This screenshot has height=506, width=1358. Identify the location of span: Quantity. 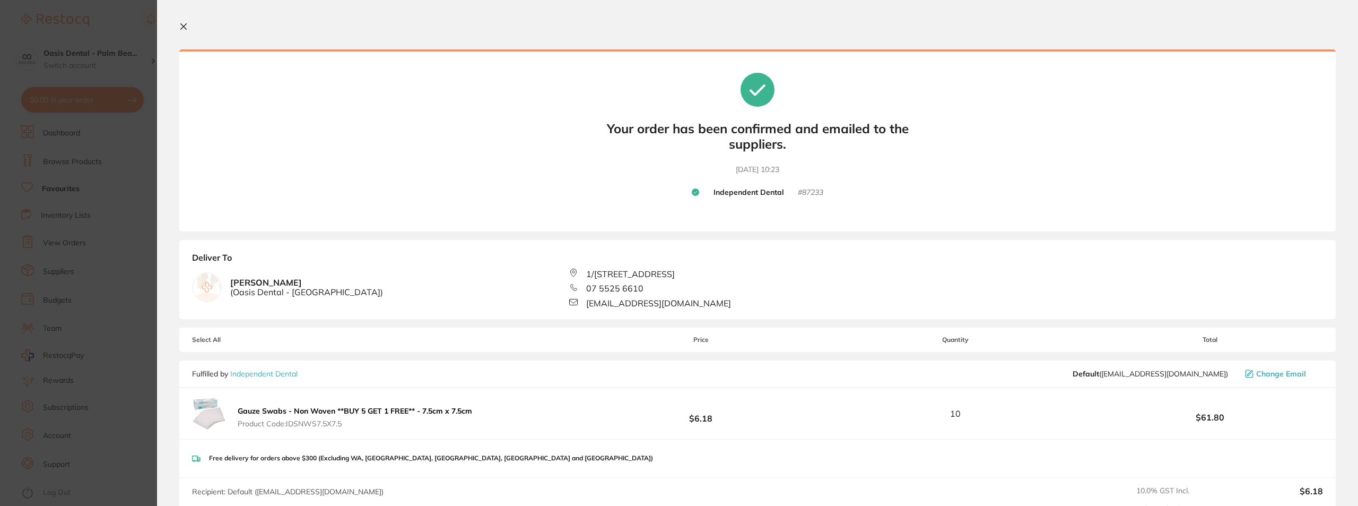
(956, 340).